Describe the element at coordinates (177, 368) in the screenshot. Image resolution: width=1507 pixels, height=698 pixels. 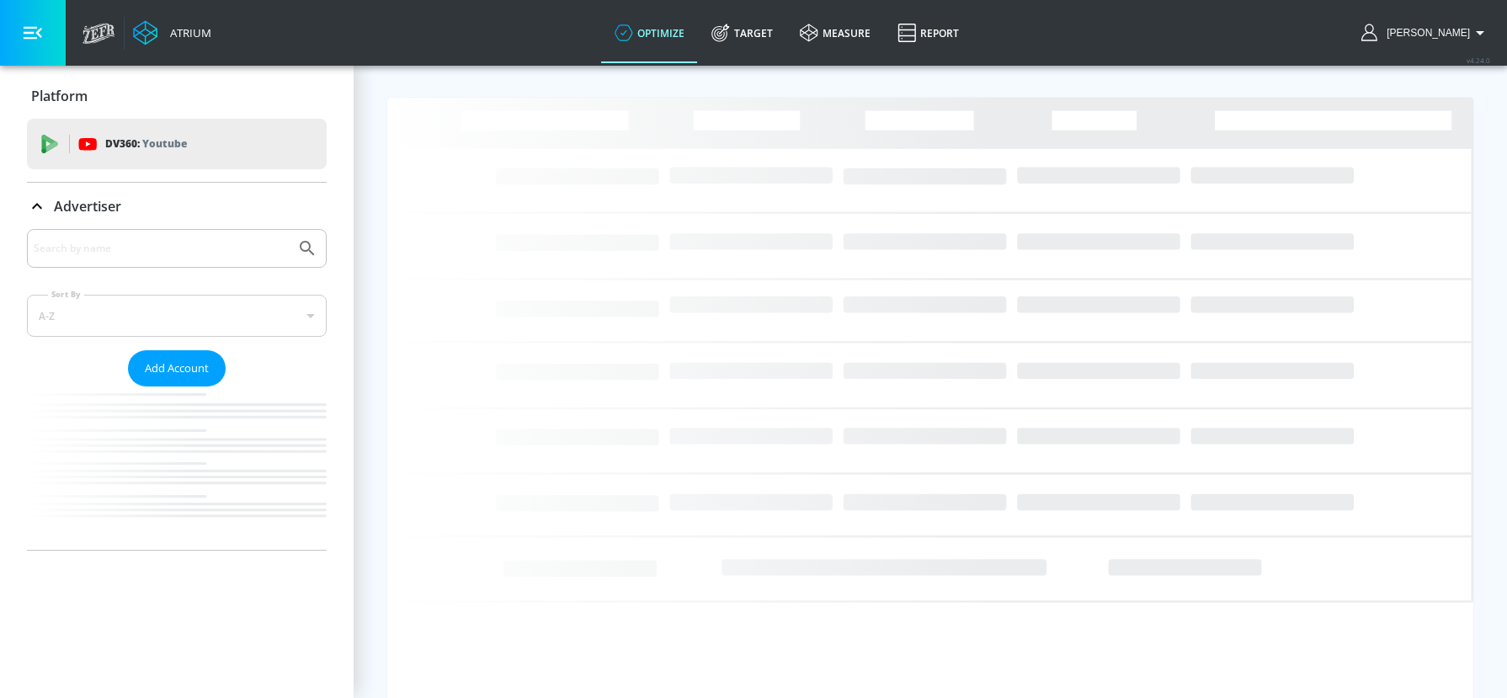
I see `button: Add Account` at that location.